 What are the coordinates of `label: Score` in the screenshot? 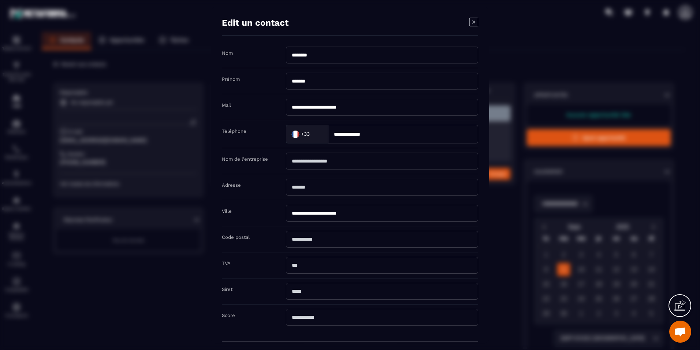 It's located at (229, 315).